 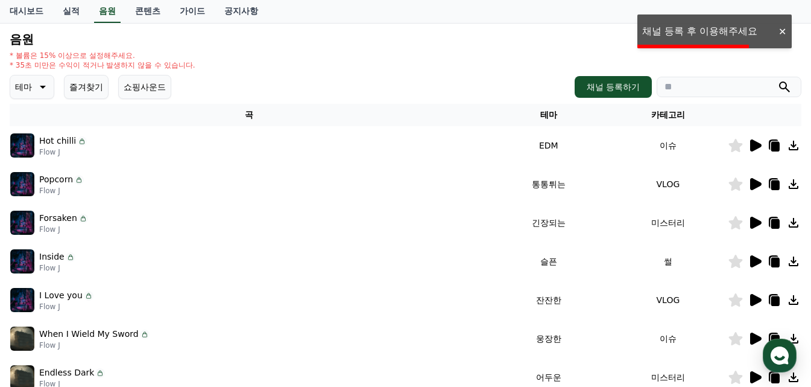 What do you see at coordinates (61, 295) in the screenshot?
I see `p: I Love you` at bounding box center [61, 295].